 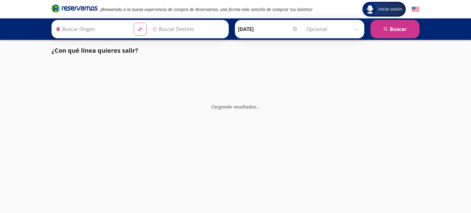 I want to click on input: Elegir Fecha, so click(x=268, y=29).